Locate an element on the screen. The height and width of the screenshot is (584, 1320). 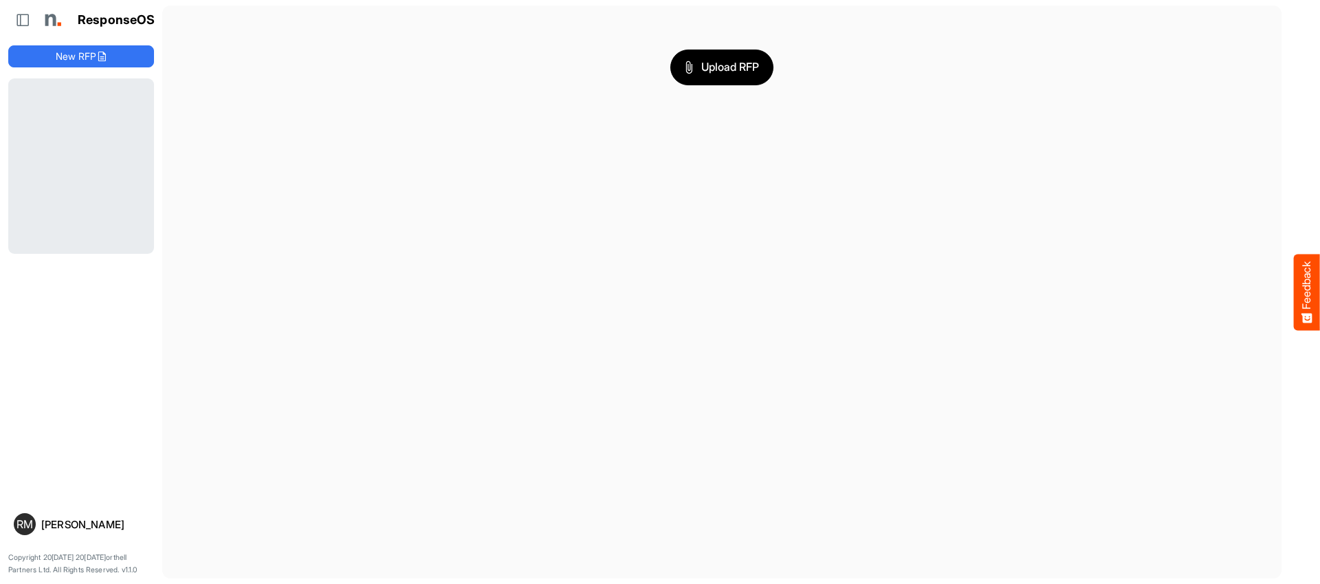
div: Loading... is located at coordinates (81, 166).